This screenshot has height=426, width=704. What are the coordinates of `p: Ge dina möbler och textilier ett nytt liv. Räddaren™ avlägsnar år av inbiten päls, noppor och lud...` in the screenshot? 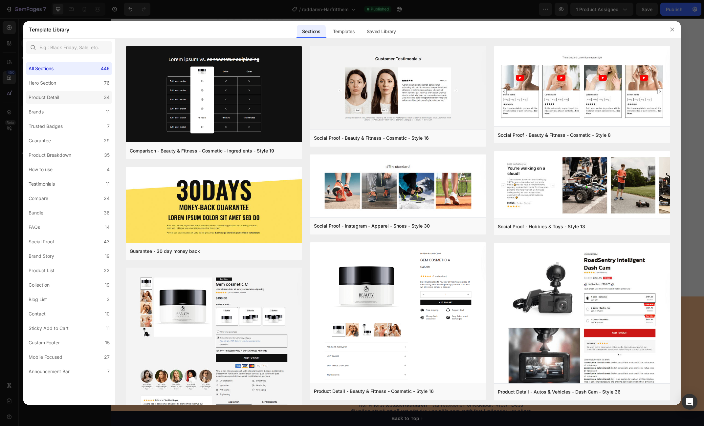 It's located at (193, 101).